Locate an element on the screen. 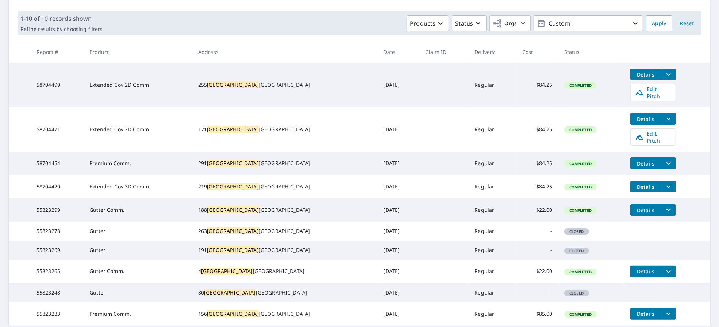 This screenshot has height=327, width=719. th: Report # is located at coordinates (57, 52).